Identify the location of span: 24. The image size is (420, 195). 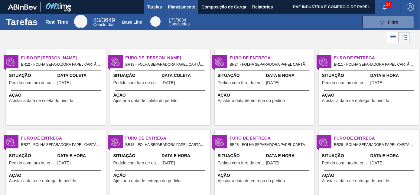
(389, 5).